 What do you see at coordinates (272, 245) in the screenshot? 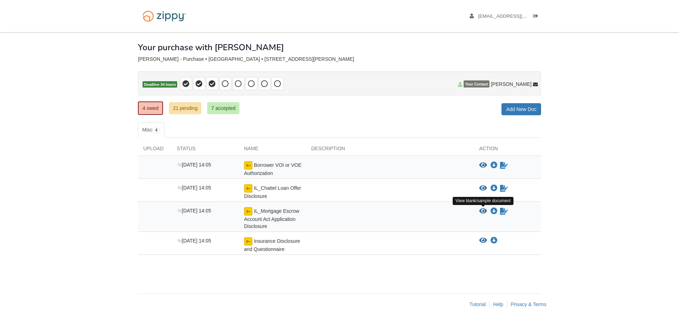
I see `span: Insurance Disclosure and Questionnaire` at bounding box center [272, 245].